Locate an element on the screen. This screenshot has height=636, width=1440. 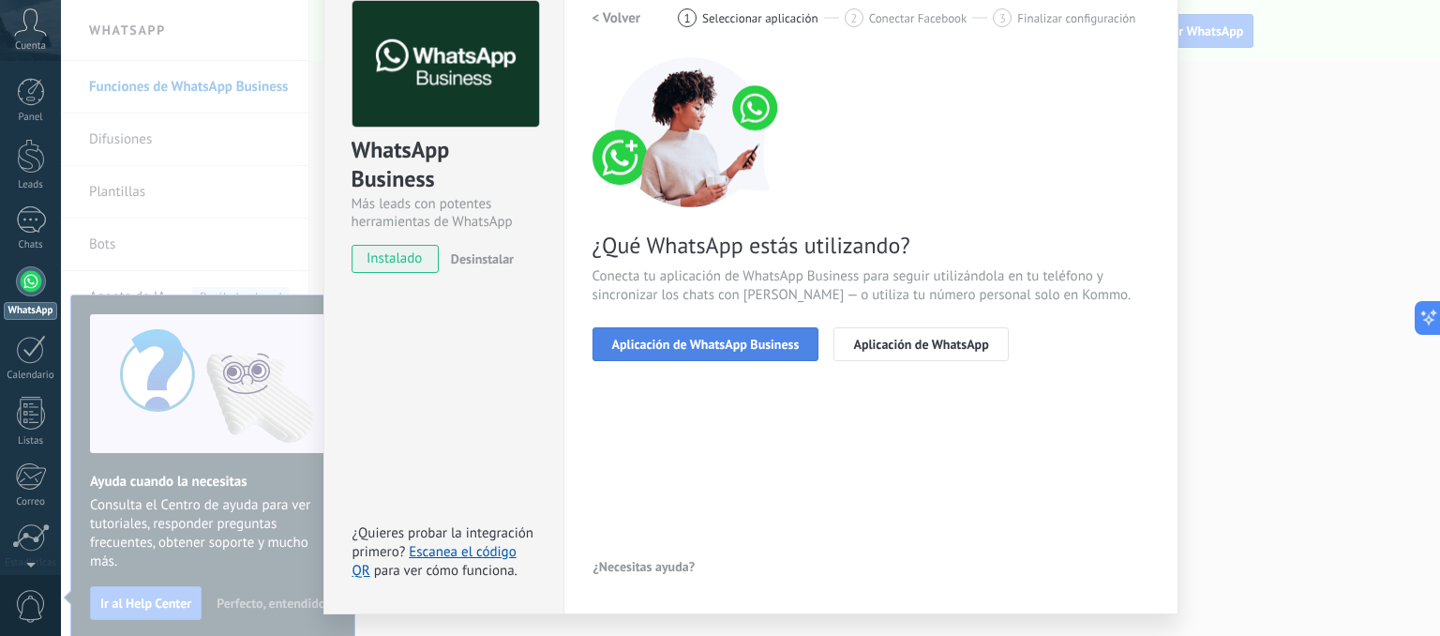
div: Listas is located at coordinates (31, 441).